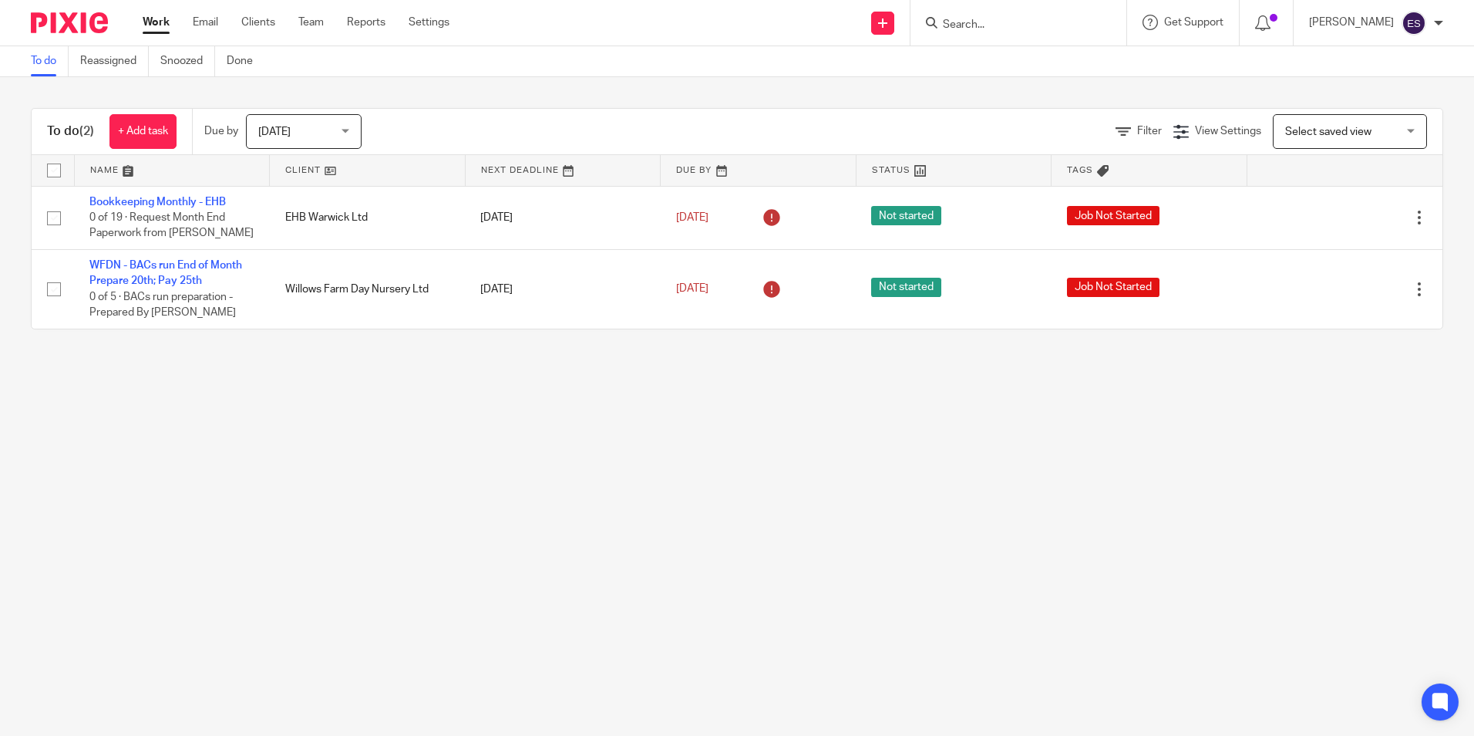 This screenshot has width=1474, height=736. Describe the element at coordinates (429, 22) in the screenshot. I see `a: Settings` at that location.